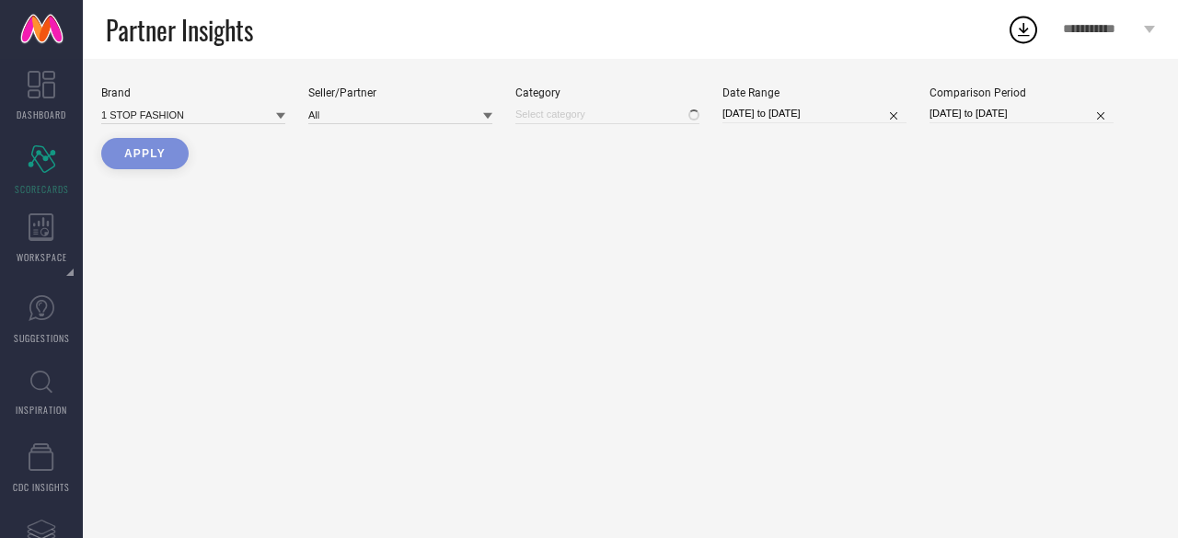 The width and height of the screenshot is (1178, 538). I want to click on span: WORKSPACE, so click(41, 257).